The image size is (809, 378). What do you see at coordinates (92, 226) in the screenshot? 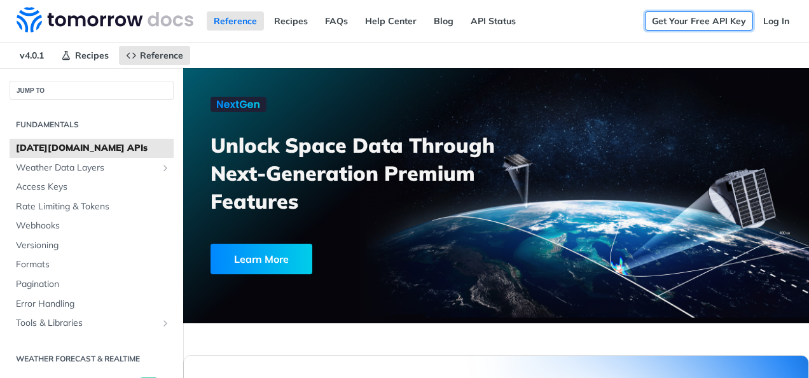
I see `a: Webhooks` at bounding box center [92, 226].